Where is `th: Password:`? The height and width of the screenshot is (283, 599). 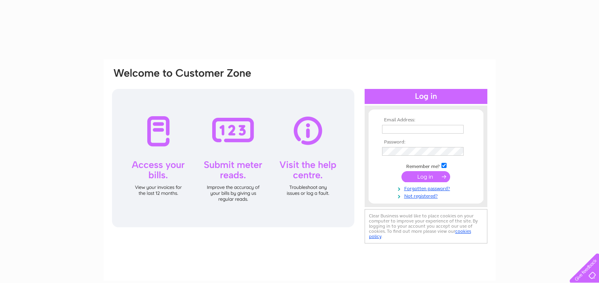
th: Password: is located at coordinates (426, 142).